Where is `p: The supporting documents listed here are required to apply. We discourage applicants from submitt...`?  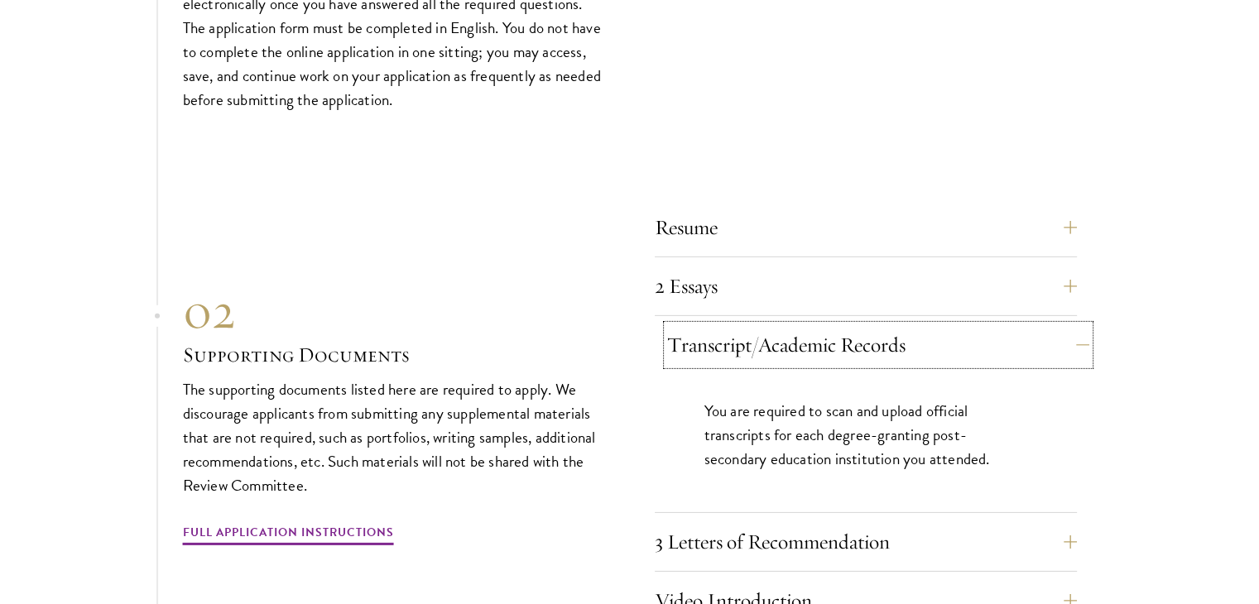 p: The supporting documents listed here are required to apply. We discourage applicants from submitt... is located at coordinates (394, 437).